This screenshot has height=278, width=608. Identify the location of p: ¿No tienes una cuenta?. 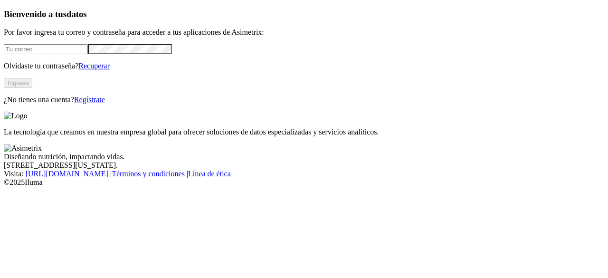
(304, 100).